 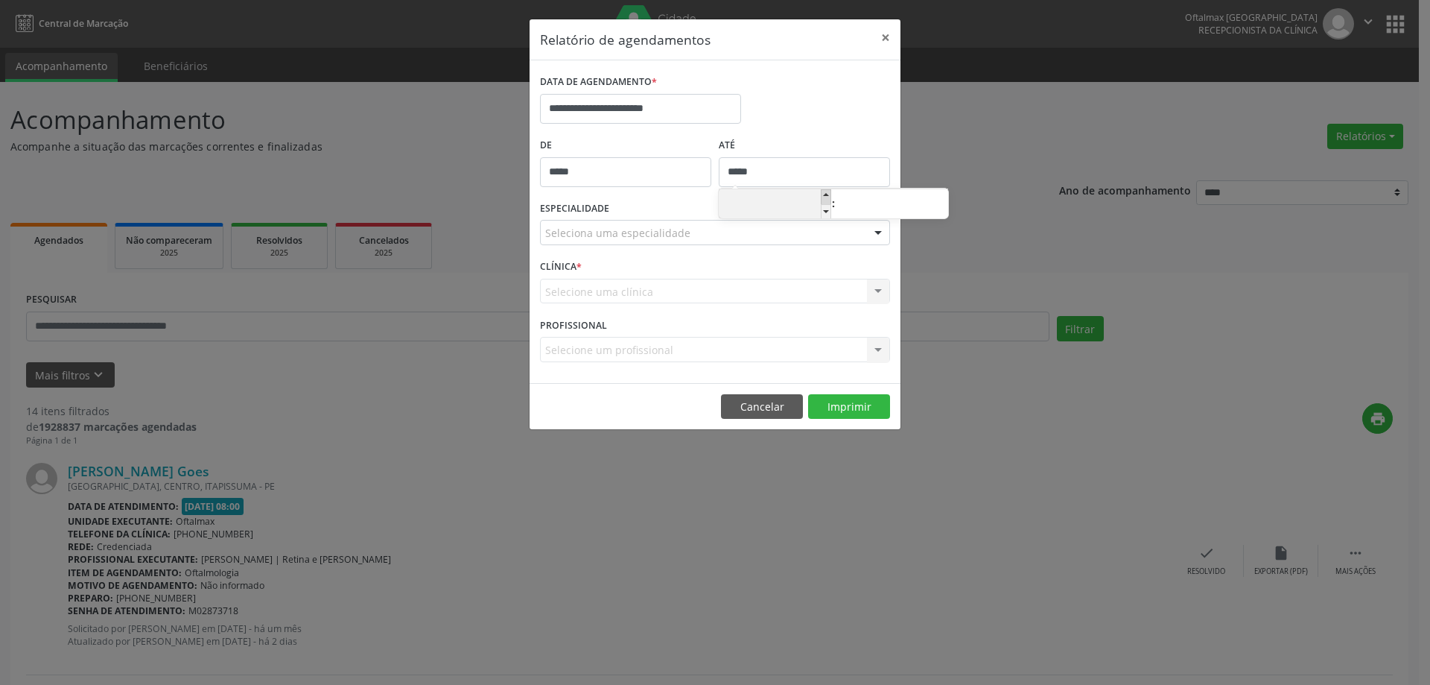 What do you see at coordinates (892, 205) in the screenshot?
I see `input: Minute` at bounding box center [892, 205].